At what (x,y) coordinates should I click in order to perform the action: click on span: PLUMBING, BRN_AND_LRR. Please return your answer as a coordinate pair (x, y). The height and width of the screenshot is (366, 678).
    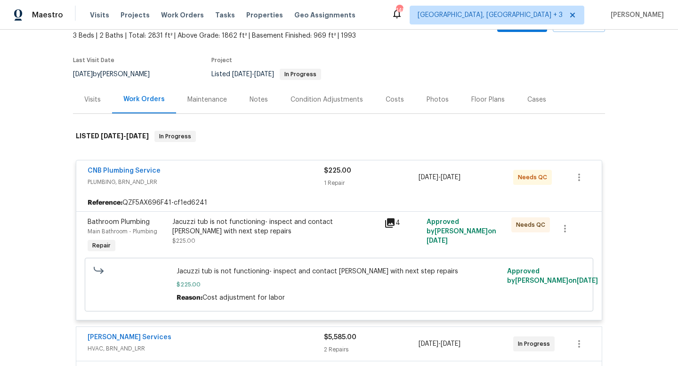
    Looking at the image, I should click on (206, 182).